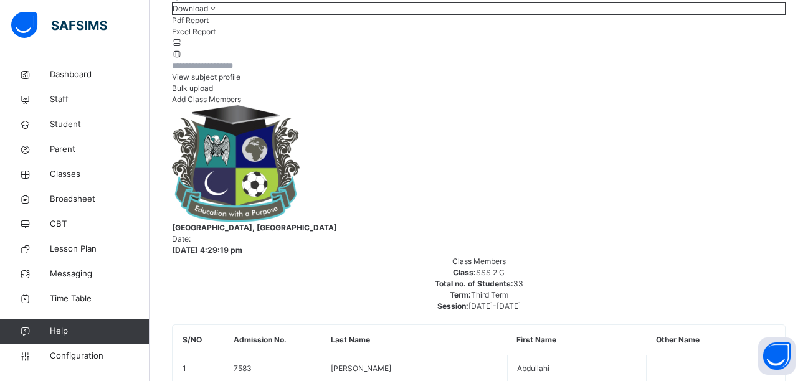 The image size is (808, 381). I want to click on span: Messaging, so click(100, 274).